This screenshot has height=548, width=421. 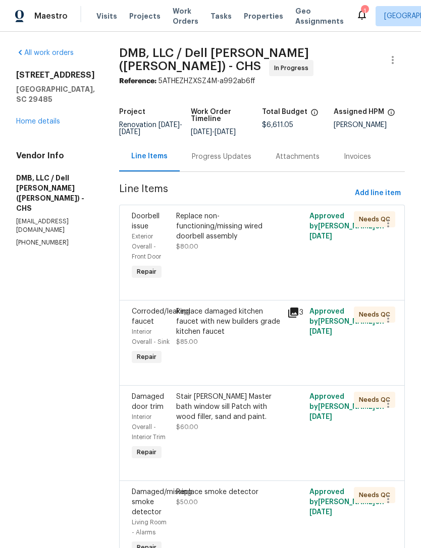 What do you see at coordinates (229, 226) in the screenshot?
I see `div: Replace non-functioning/missing wired doorbell assembly` at bounding box center [229, 226].